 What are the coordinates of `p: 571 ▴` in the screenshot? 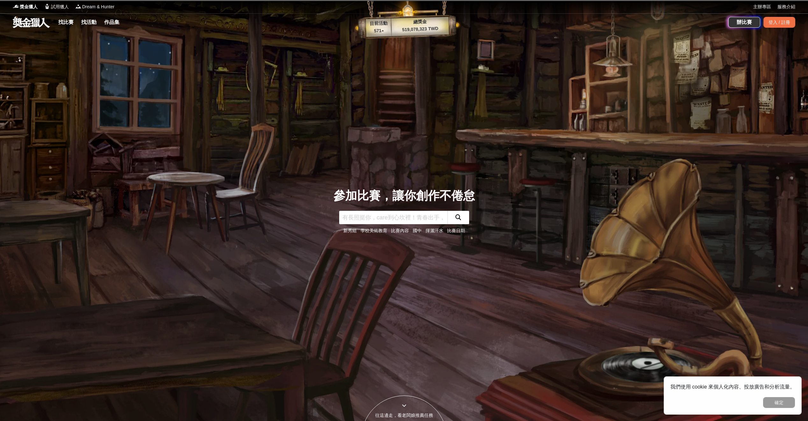 It's located at (379, 31).